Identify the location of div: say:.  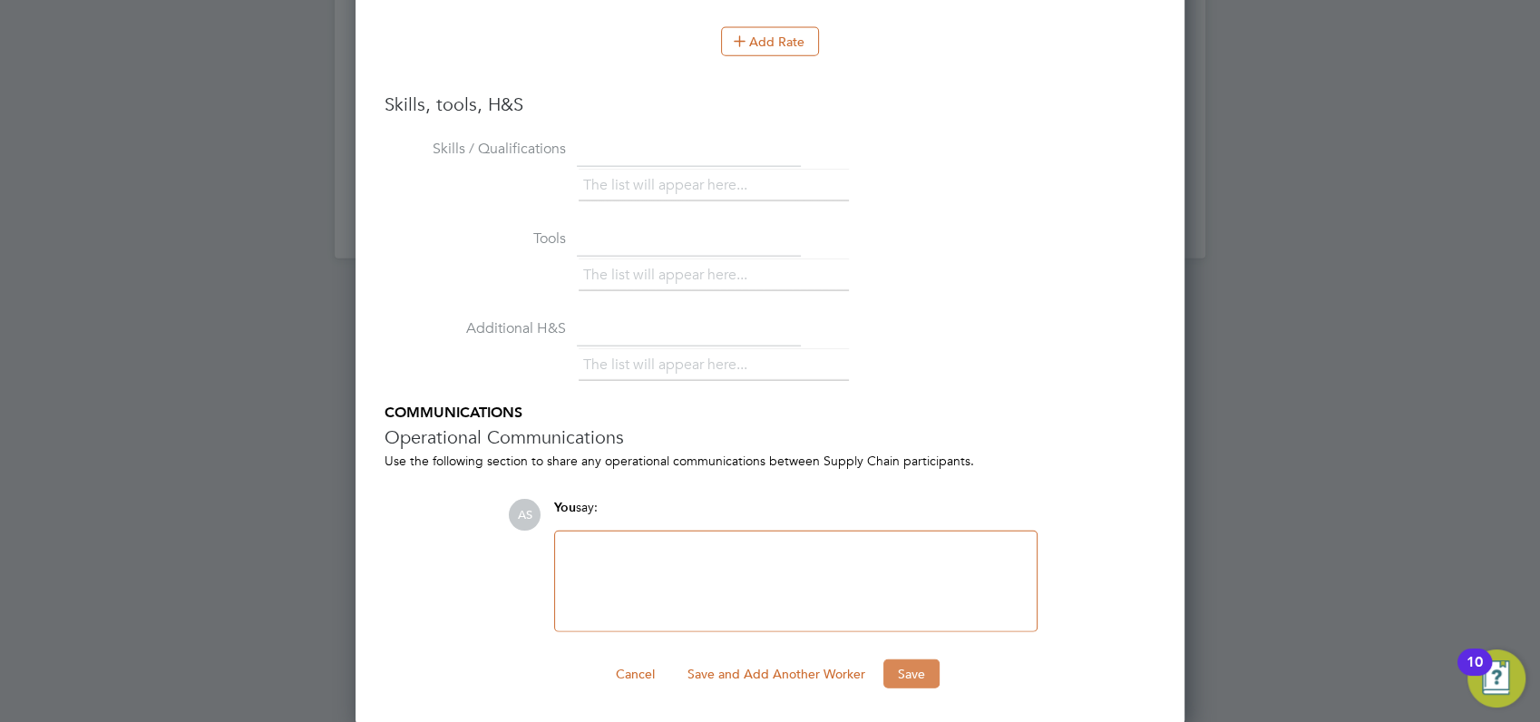
(795, 514).